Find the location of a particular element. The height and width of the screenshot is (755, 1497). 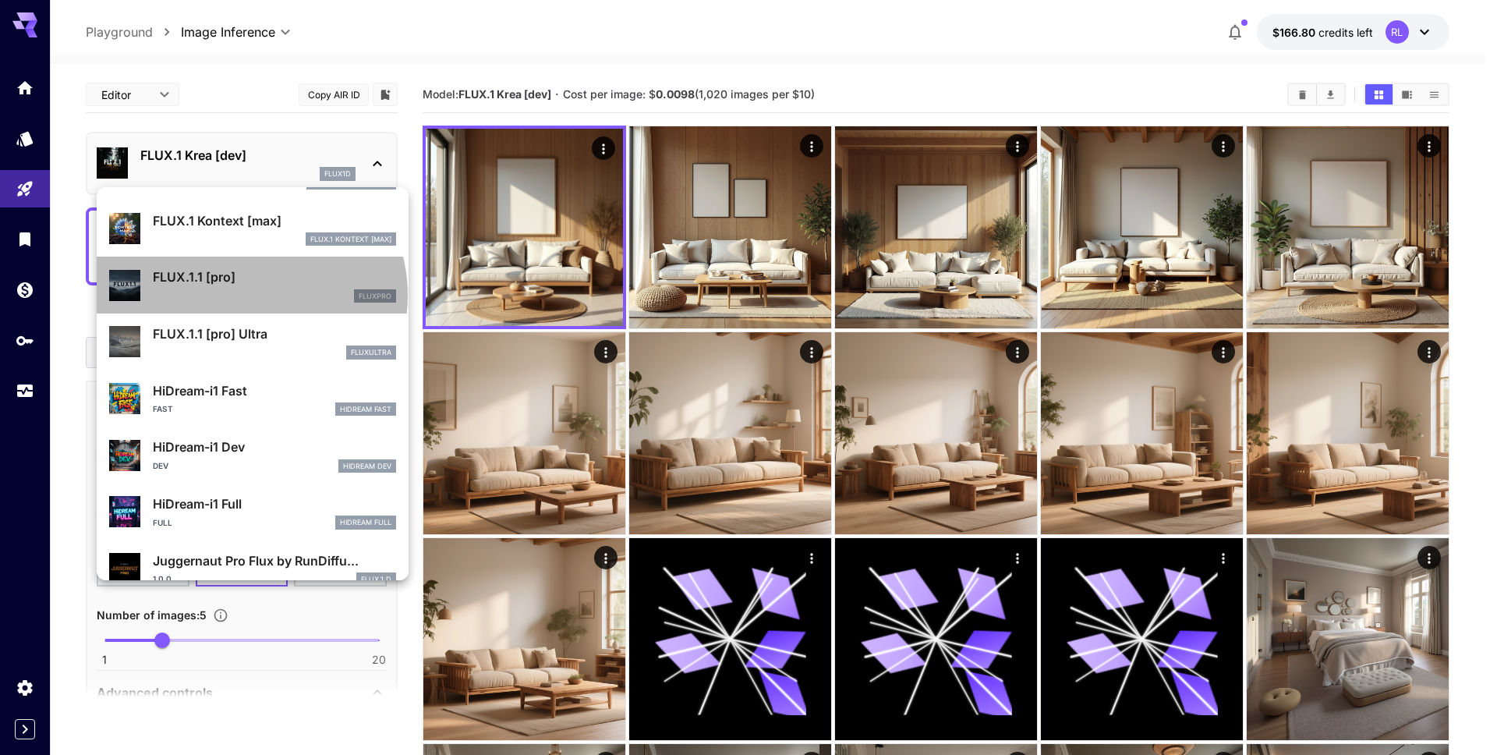

div: HiDream-i1 DevDevHiDream Dev is located at coordinates (253, 454).